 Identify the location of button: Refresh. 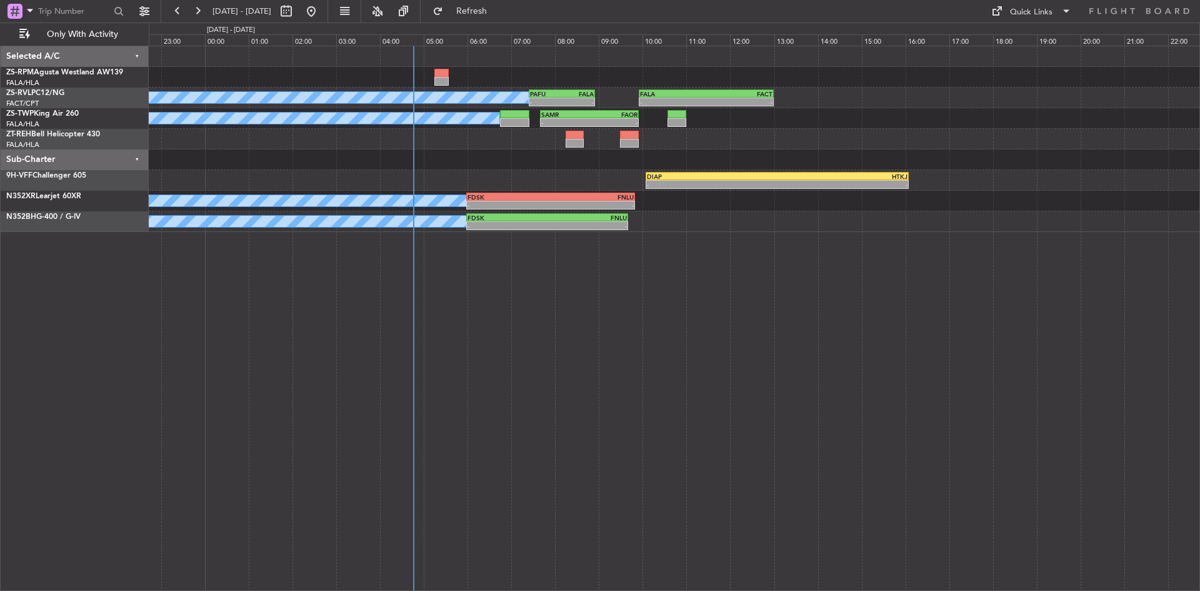
(464, 11).